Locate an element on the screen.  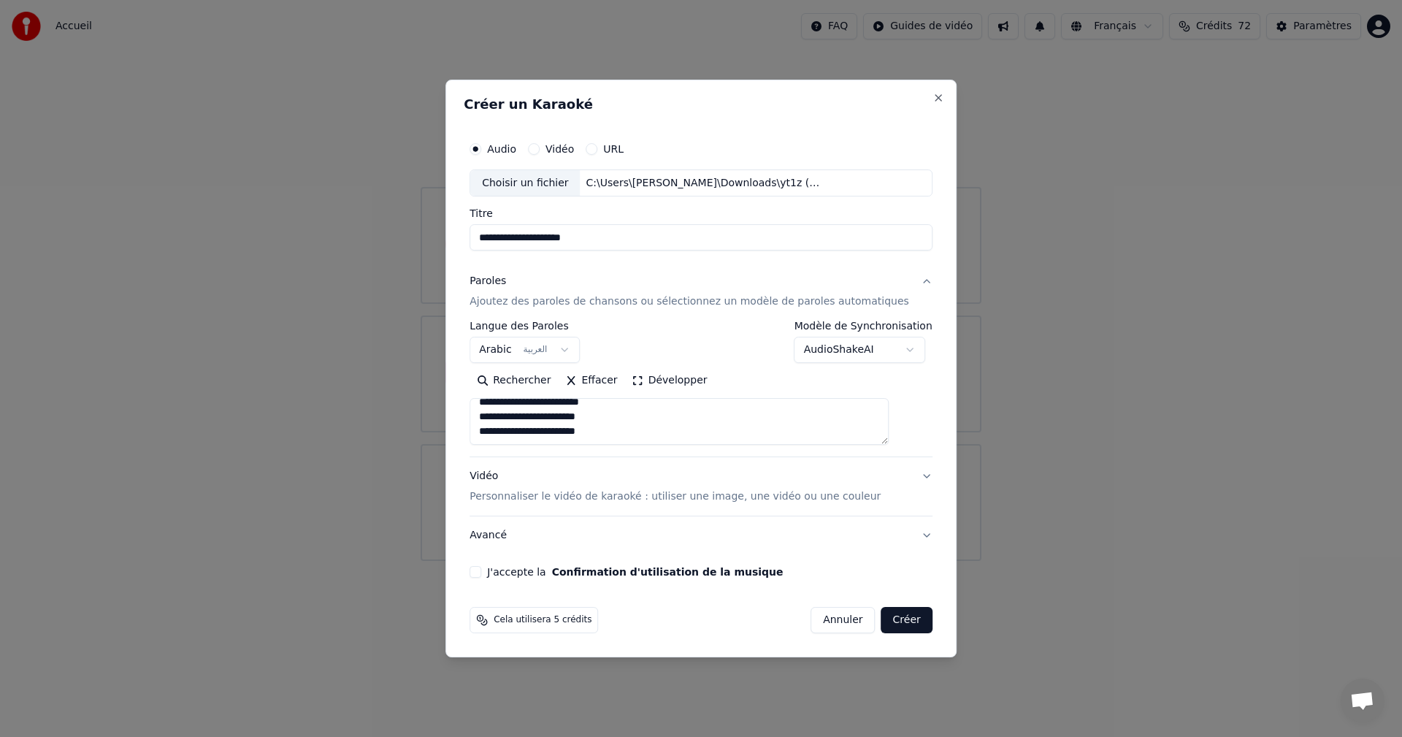
div: ParolesAjoutez des paroles de chansons ou sélectionnez un modèle de paroles automatiques is located at coordinates (701, 389).